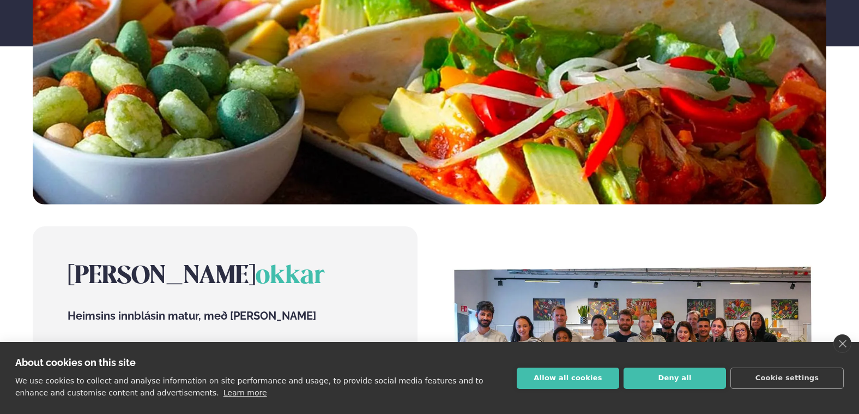 Image resolution: width=859 pixels, height=414 pixels. I want to click on button: Deny all, so click(675, 378).